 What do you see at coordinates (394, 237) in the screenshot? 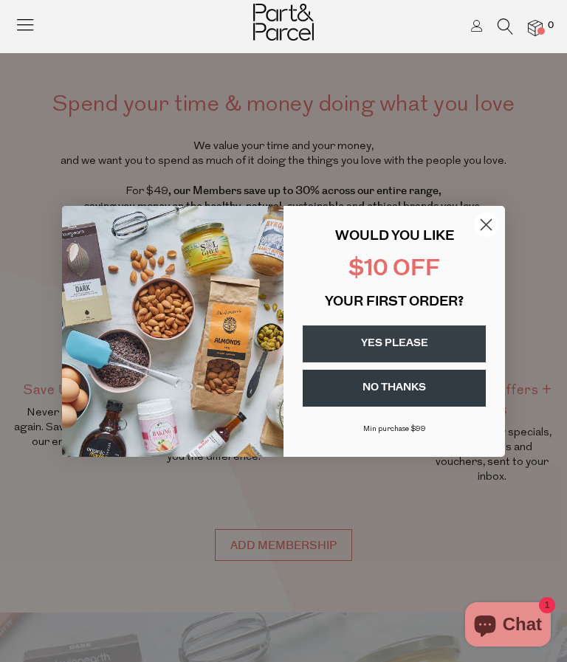
I see `span: WOULD YOU LIKE` at bounding box center [394, 237].